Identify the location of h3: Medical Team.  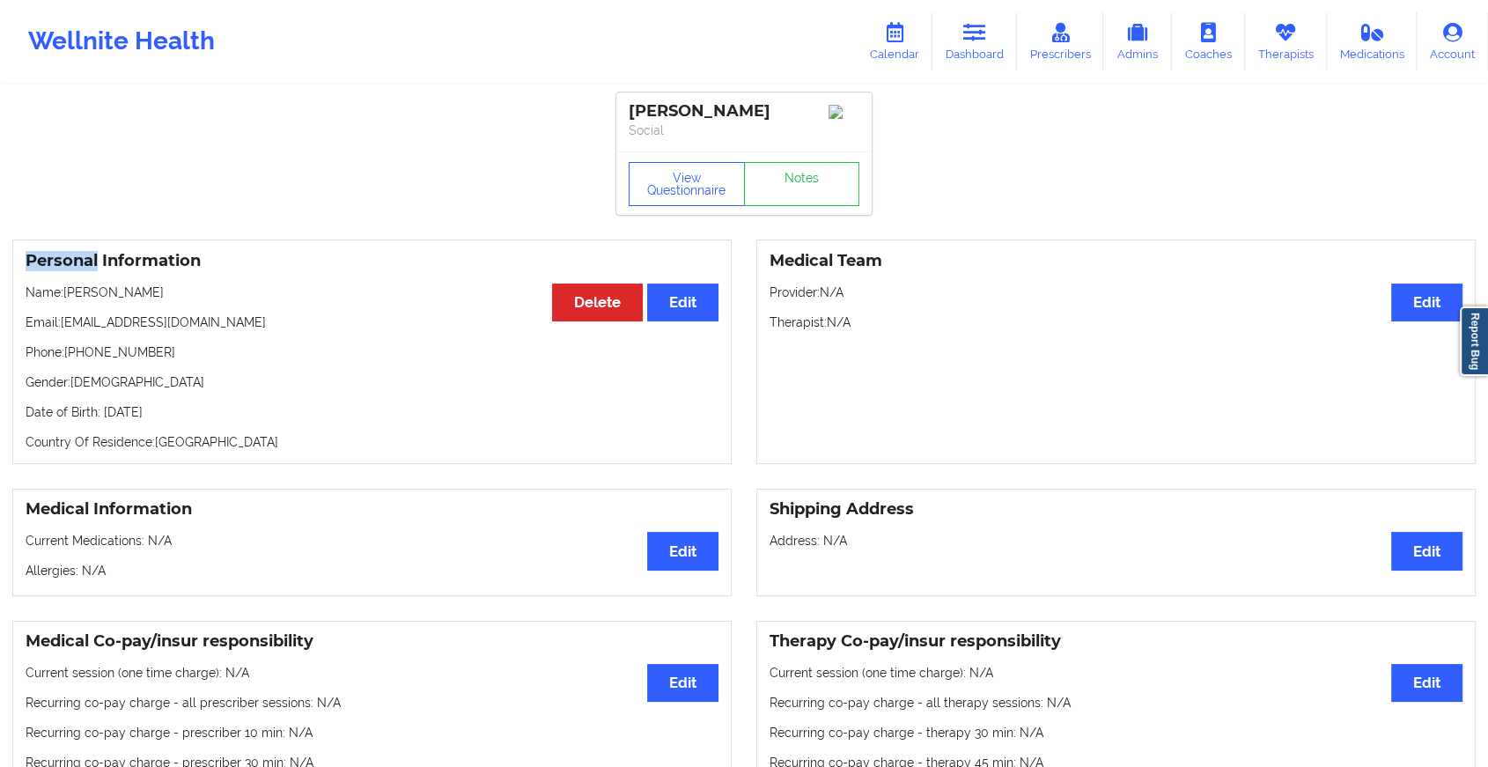
(1115, 261).